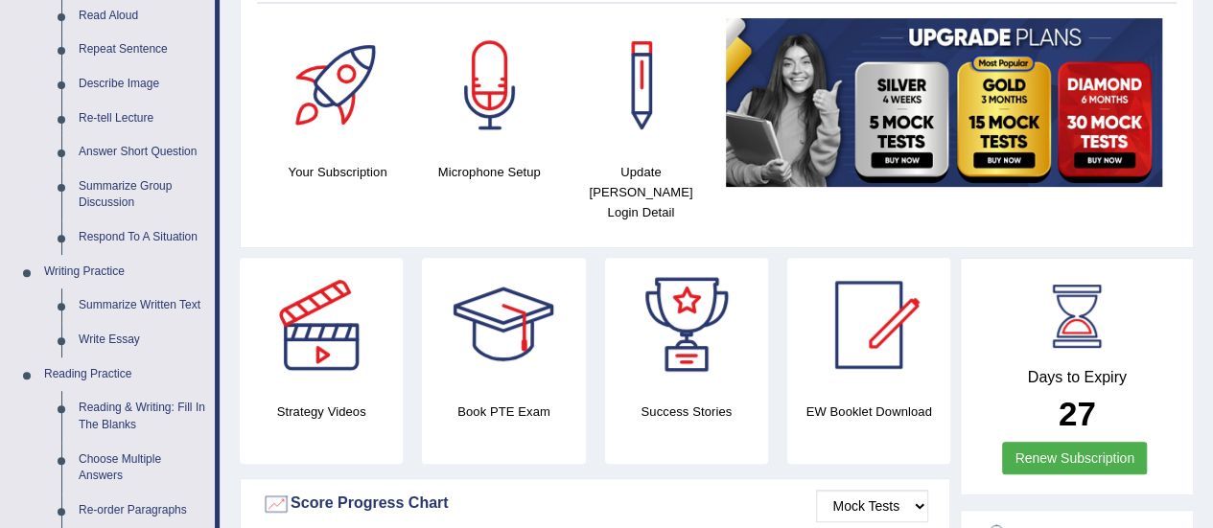  What do you see at coordinates (1074, 458) in the screenshot?
I see `a: Renew Subscription` at bounding box center [1074, 458].